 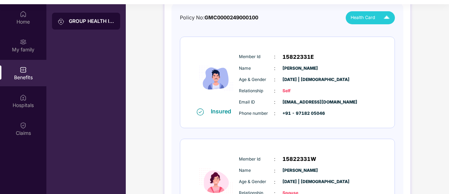 I want to click on span: Health Card, so click(x=363, y=18).